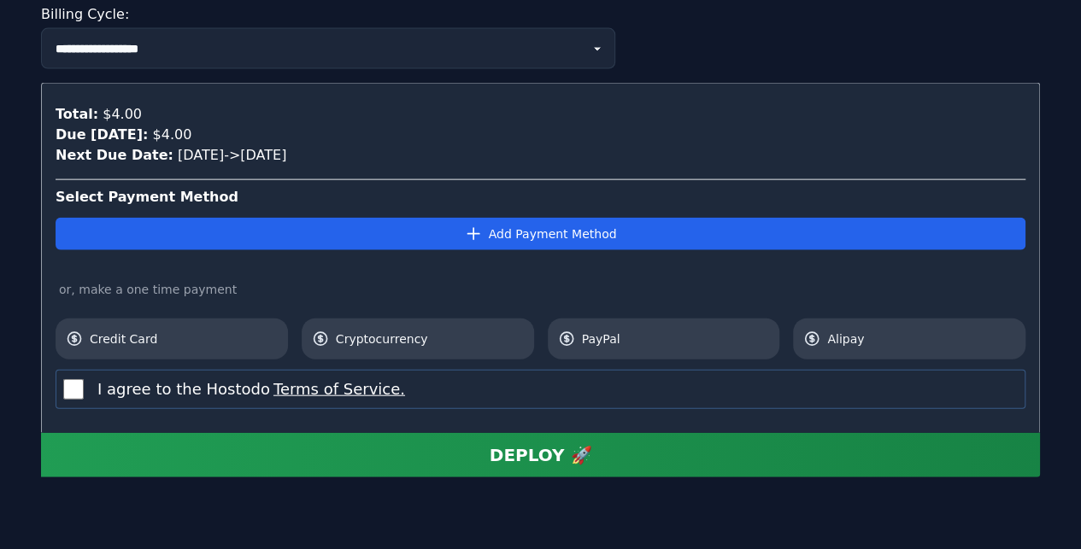  I want to click on span: Cryptocurrency, so click(430, 339).